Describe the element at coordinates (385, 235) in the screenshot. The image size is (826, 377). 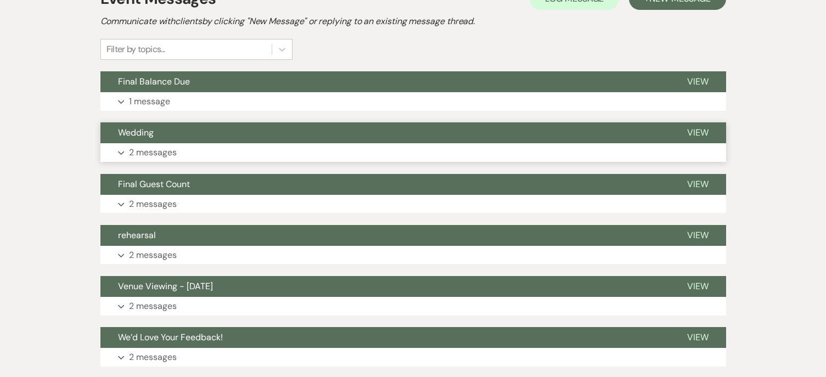
I see `button: rehearsal` at that location.